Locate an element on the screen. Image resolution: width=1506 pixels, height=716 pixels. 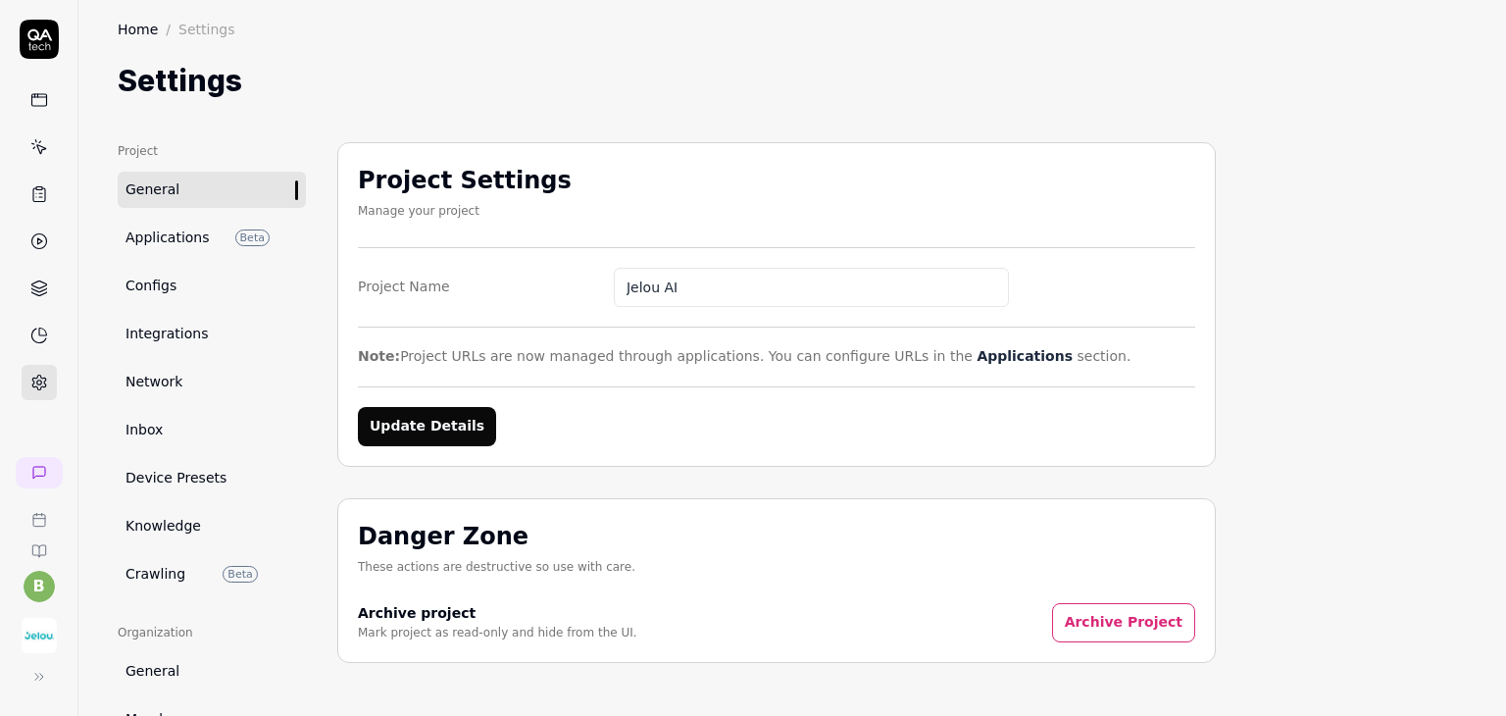
span: Applications is located at coordinates (168, 237).